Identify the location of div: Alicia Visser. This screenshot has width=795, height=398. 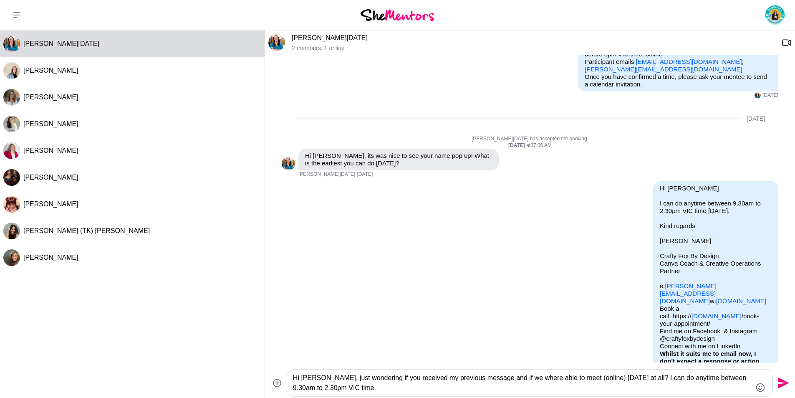
(12, 97).